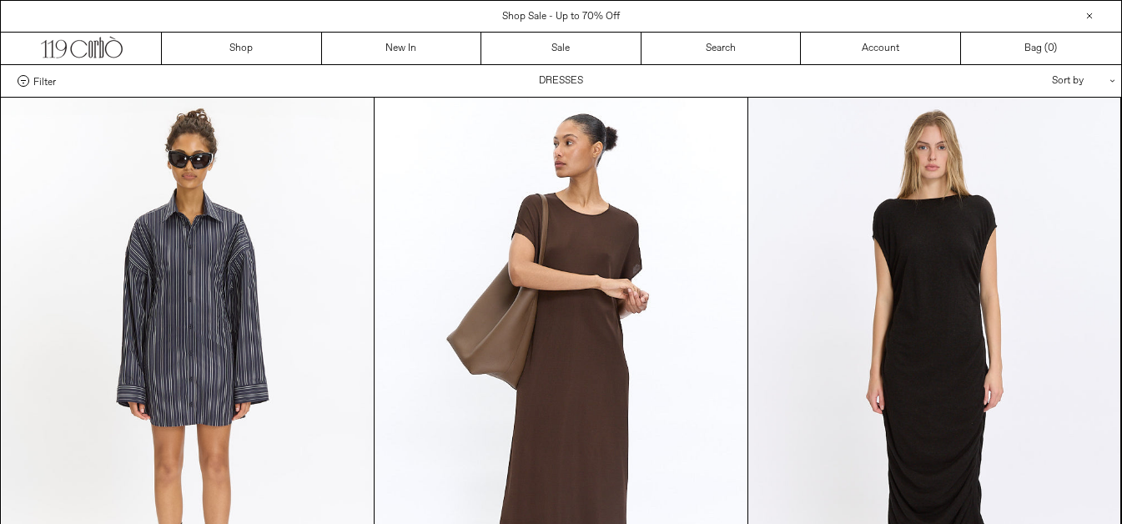 This screenshot has width=1122, height=524. I want to click on a: Account, so click(881, 48).